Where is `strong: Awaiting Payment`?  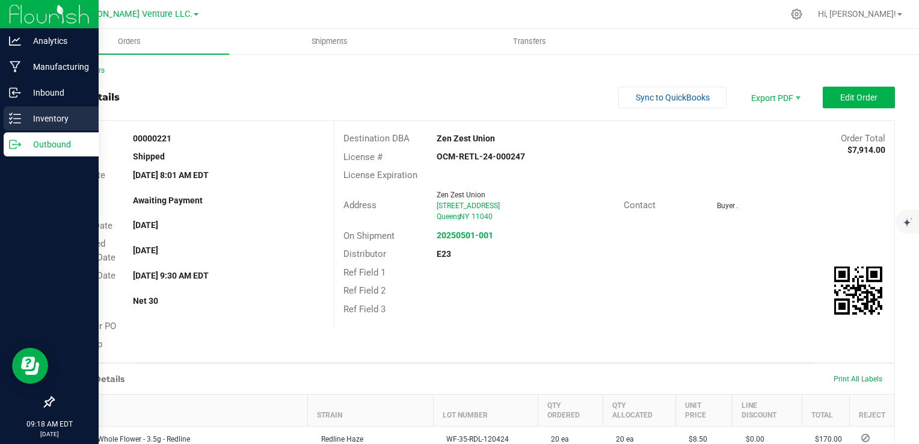
strong: Awaiting Payment is located at coordinates (168, 200).